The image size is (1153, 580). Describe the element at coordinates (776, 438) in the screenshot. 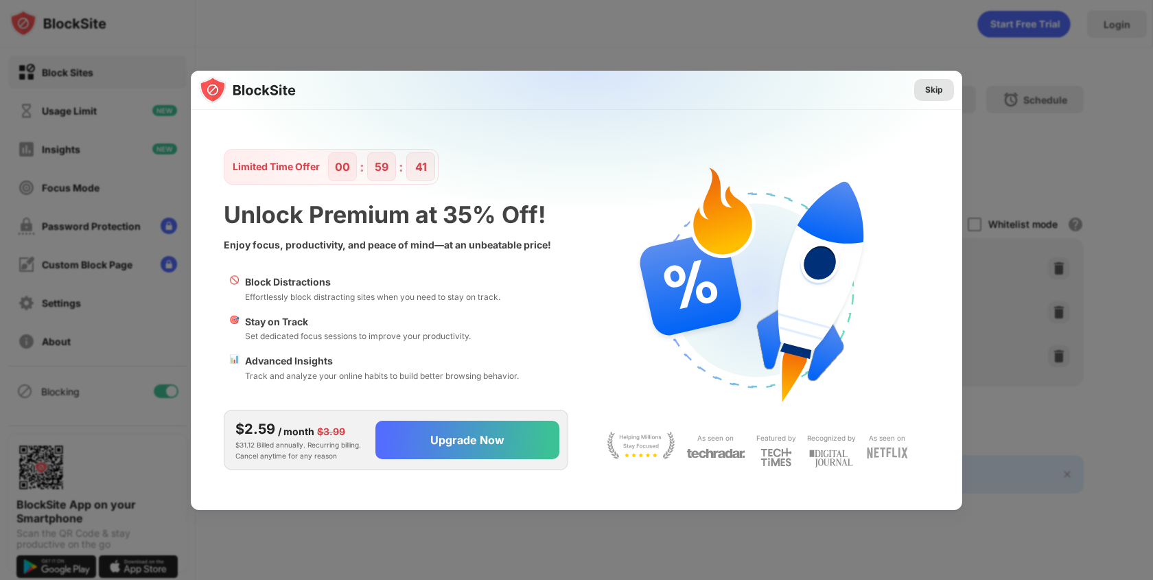

I see `div: Featured by` at that location.